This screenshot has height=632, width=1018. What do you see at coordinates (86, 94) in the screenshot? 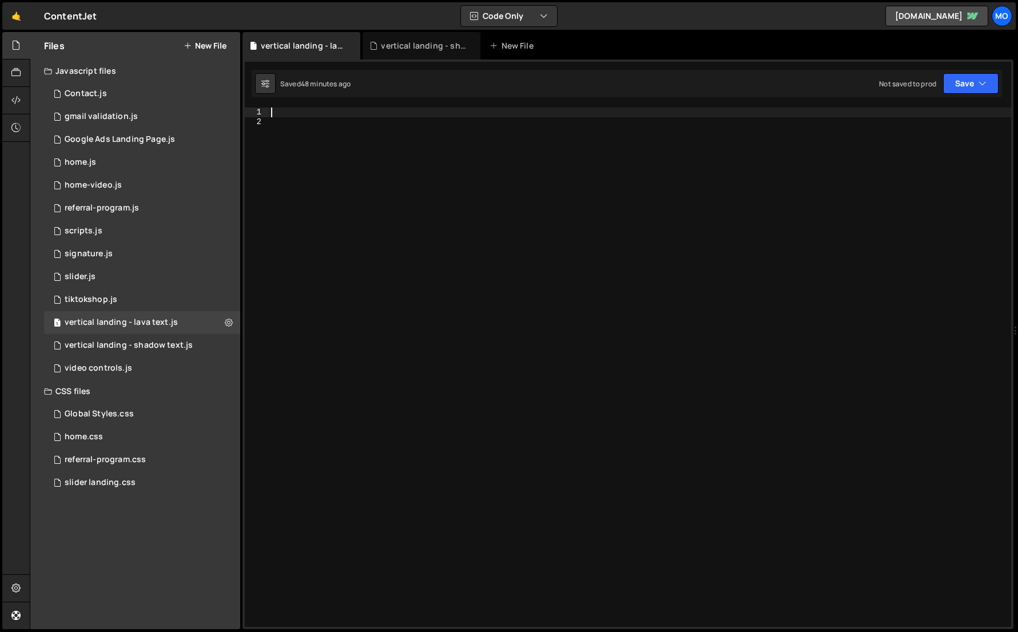
I see `div: Contact.js` at bounding box center [86, 94].